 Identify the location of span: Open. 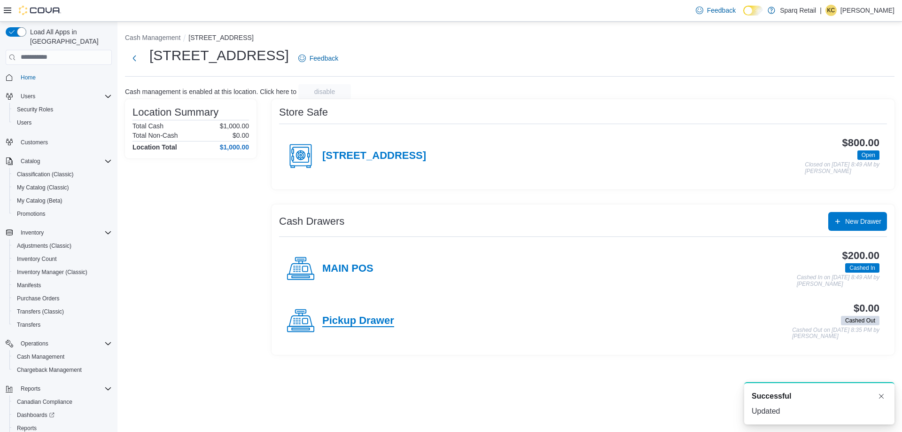
(868, 155).